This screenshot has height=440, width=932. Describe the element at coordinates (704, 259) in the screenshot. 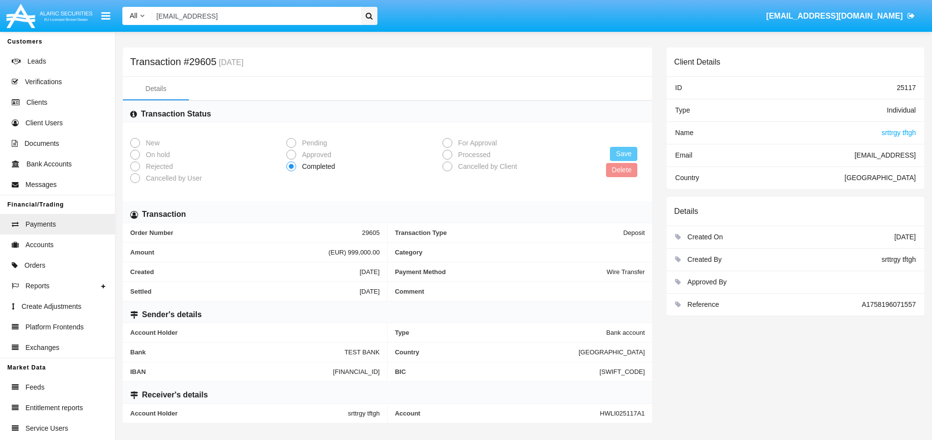

I see `span: Created By` at that location.